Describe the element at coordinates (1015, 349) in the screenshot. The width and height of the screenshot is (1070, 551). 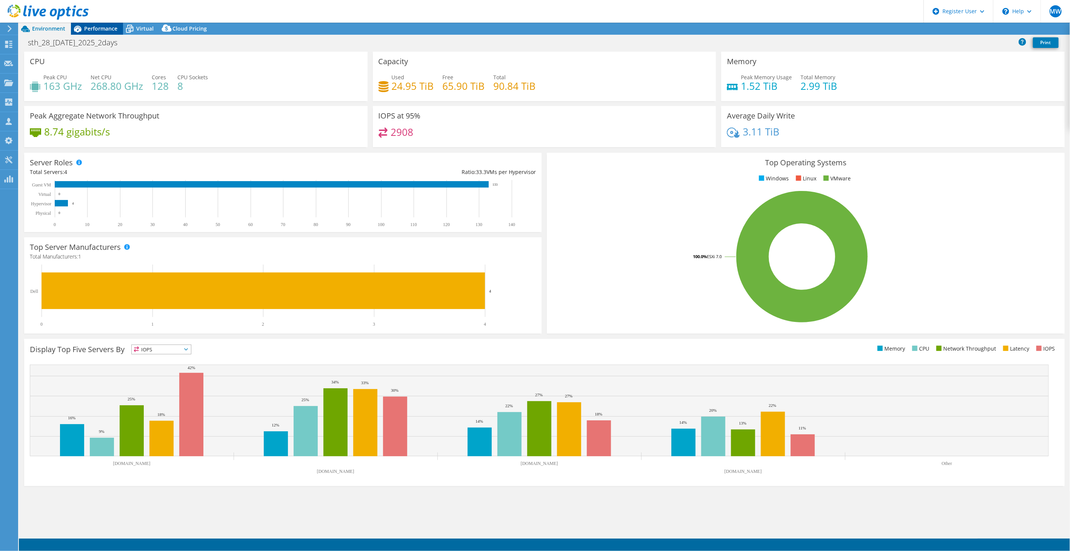
I see `li: Latency` at that location.